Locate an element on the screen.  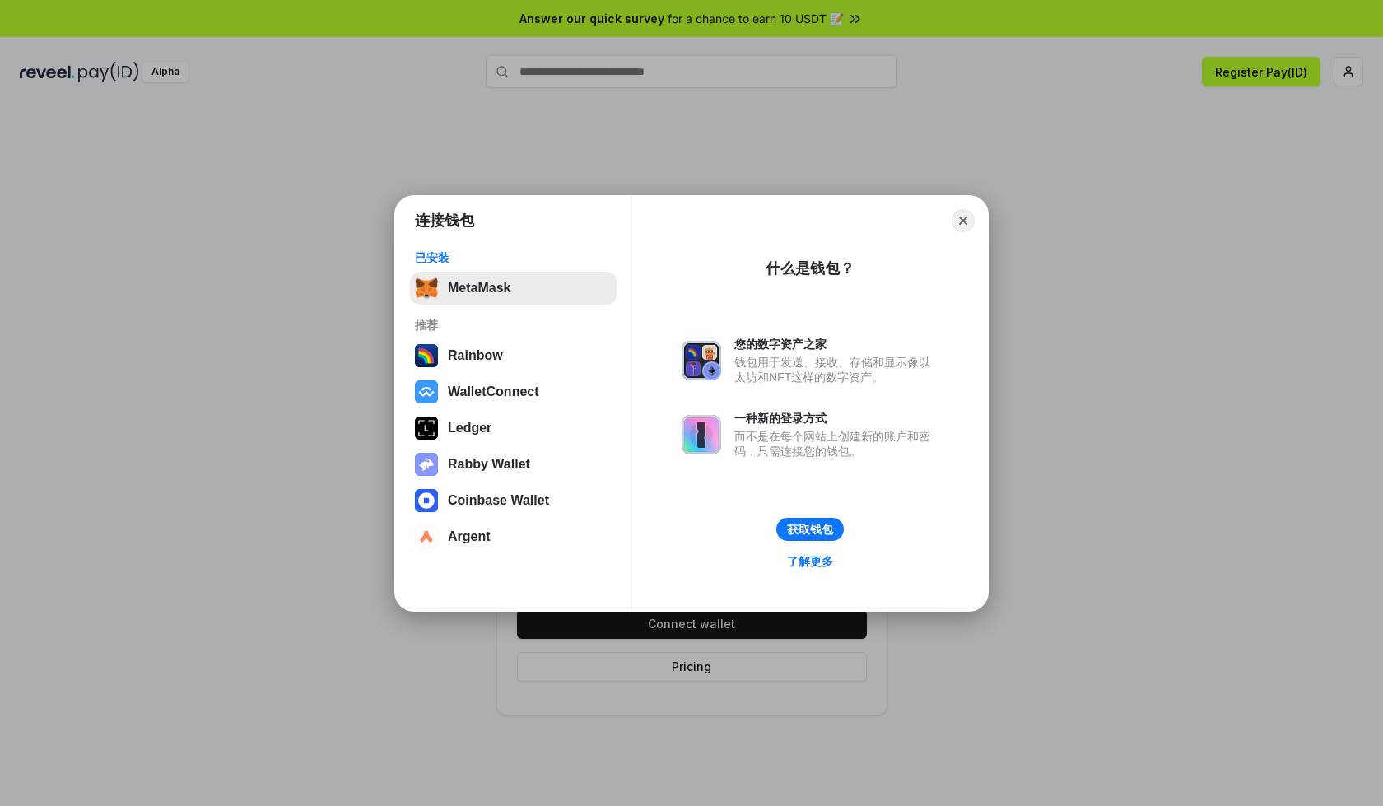
button: WalletConnect is located at coordinates (513, 392).